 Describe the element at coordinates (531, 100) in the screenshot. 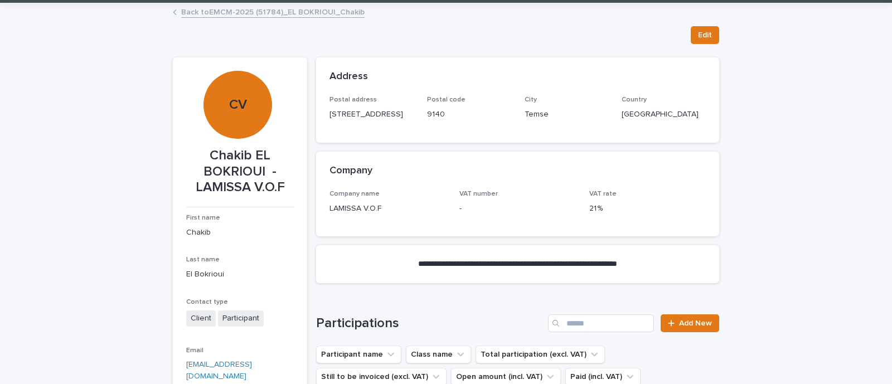

I see `span: City` at that location.